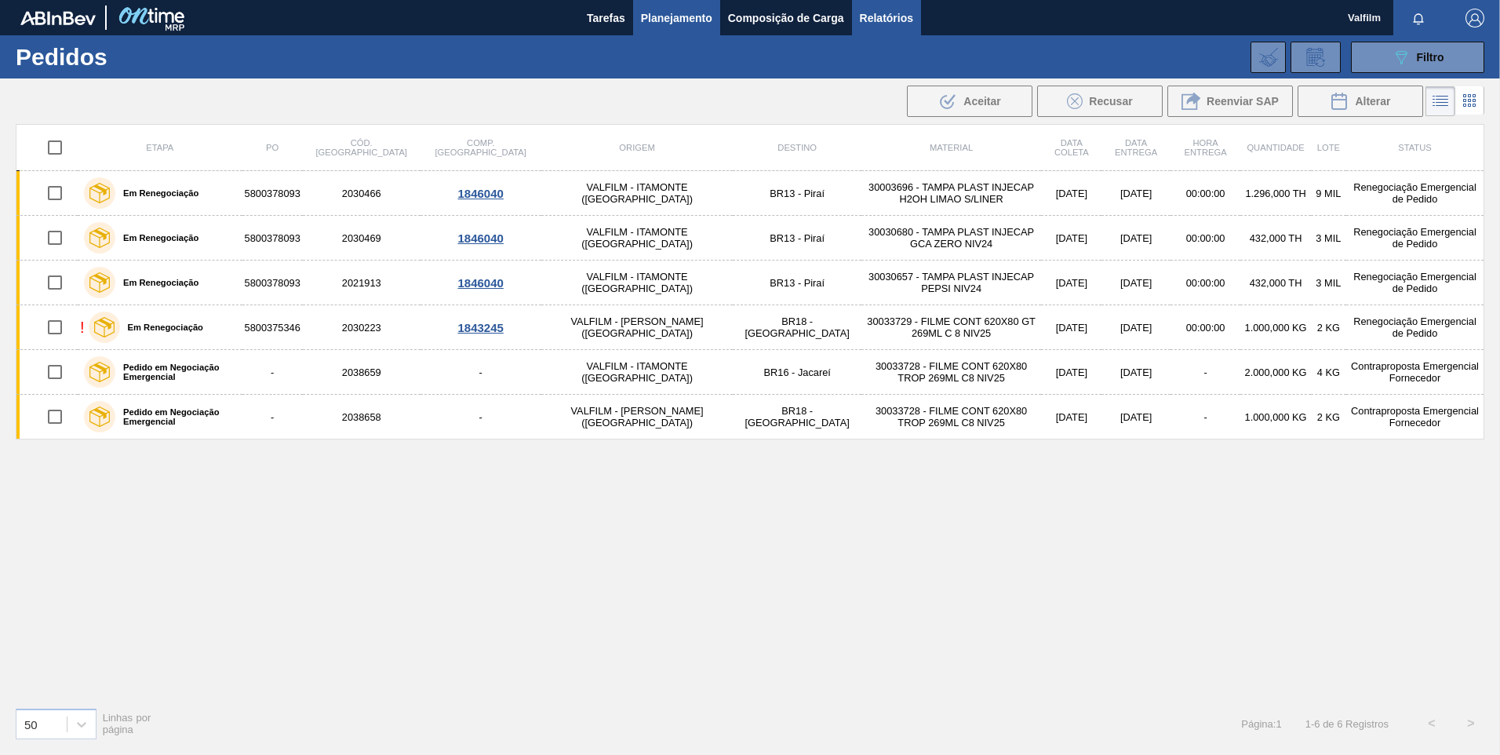 The height and width of the screenshot is (755, 1500). What do you see at coordinates (951, 238) in the screenshot?
I see `td: 30030680 - TAMPA PLAST INJECAP GCA ZERO NIV24` at bounding box center [951, 238].